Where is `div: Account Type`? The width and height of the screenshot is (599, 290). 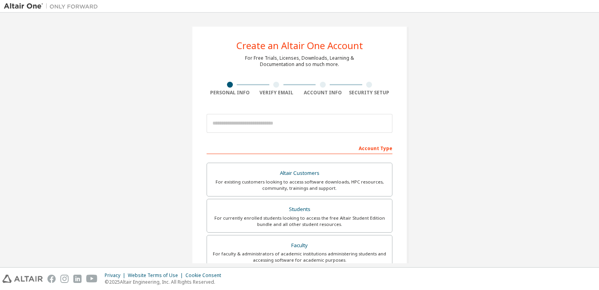 div: Account Type is located at coordinates (300, 148).